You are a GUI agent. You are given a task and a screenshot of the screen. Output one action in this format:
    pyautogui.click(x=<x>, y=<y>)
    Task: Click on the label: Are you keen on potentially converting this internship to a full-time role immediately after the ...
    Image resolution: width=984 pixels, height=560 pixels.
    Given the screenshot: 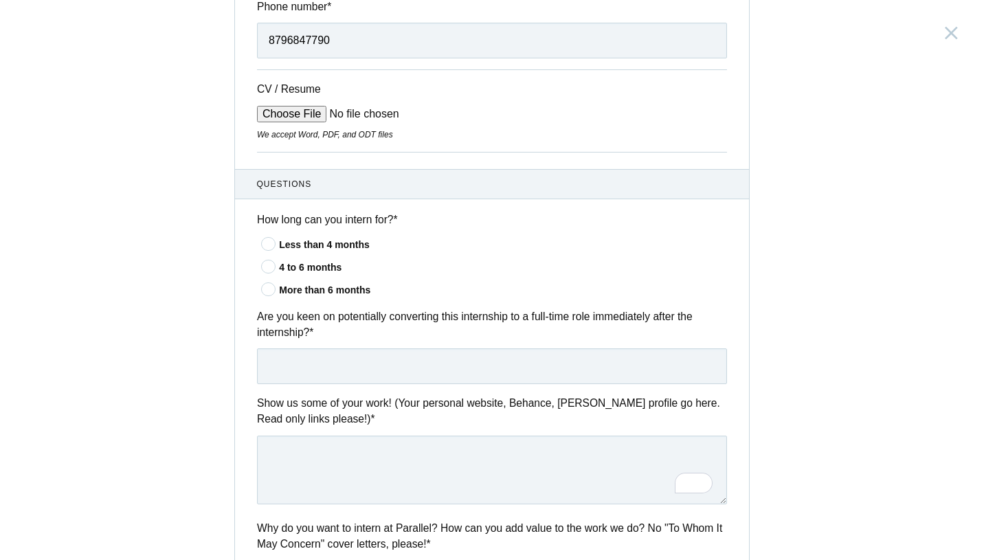 What is the action you would take?
    pyautogui.click(x=492, y=324)
    